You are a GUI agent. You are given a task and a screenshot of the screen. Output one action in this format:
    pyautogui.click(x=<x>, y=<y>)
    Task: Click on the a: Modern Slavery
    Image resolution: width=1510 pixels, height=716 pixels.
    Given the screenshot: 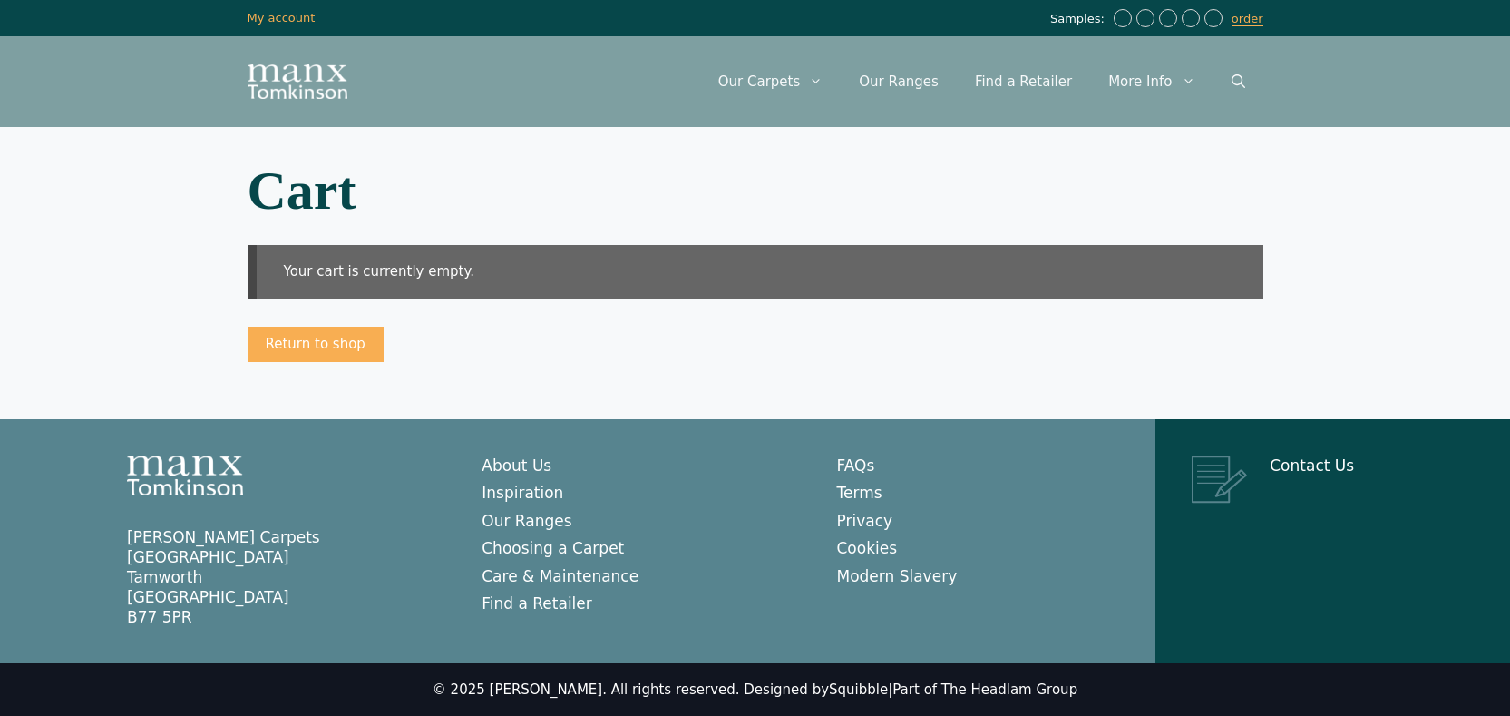 What is the action you would take?
    pyautogui.click(x=897, y=576)
    